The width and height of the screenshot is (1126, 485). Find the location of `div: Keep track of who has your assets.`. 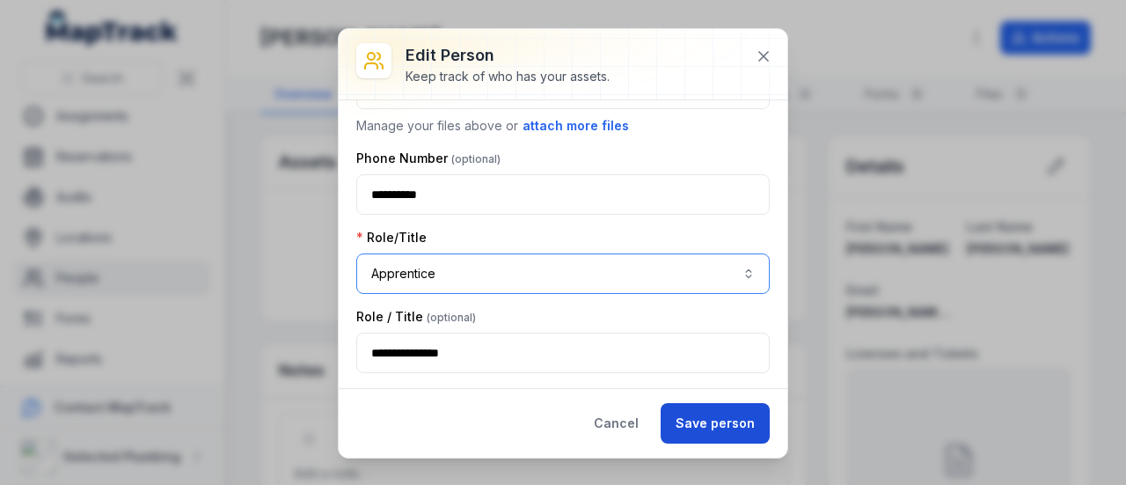

div: Keep track of who has your assets. is located at coordinates (508, 77).